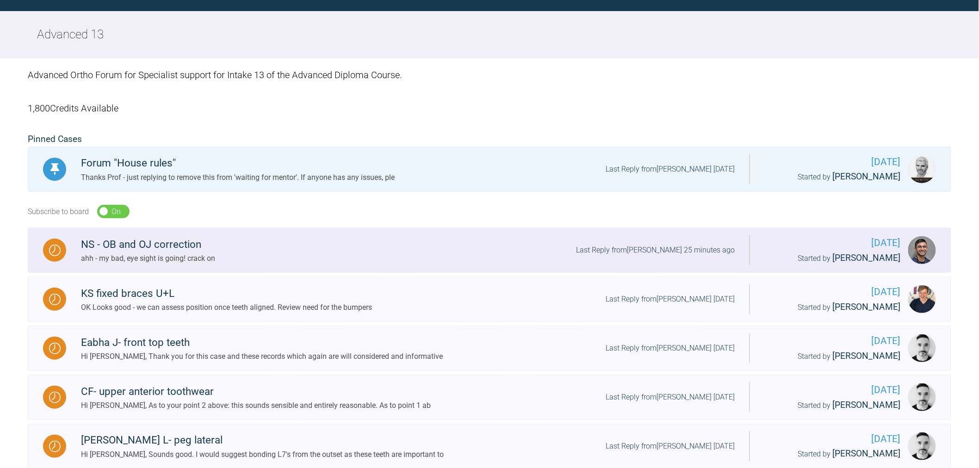 Image resolution: width=979 pixels, height=468 pixels. What do you see at coordinates (226, 308) in the screenshot?
I see `div: OK Looks good - we can assess position once teeth aligned. Review need for the bumpers` at bounding box center [226, 308].